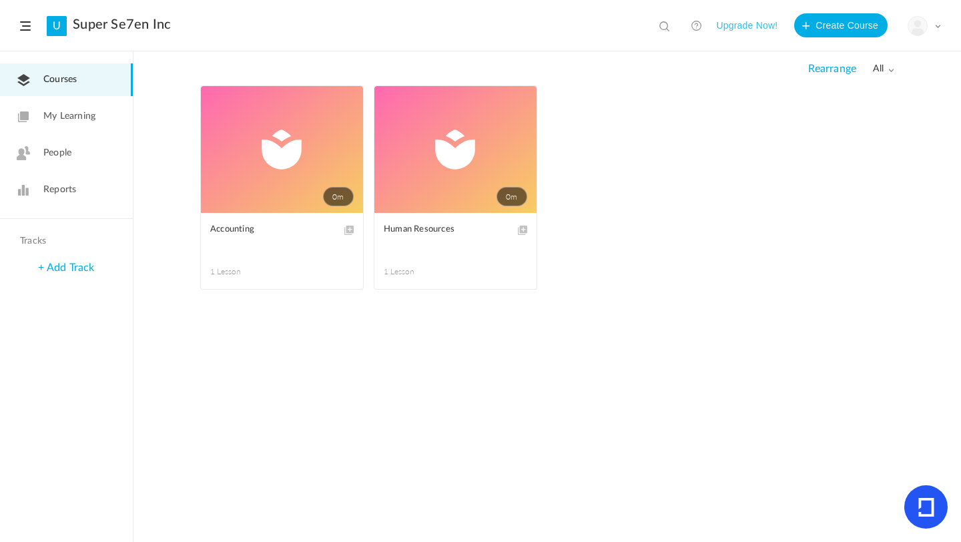 The image size is (961, 542). Describe the element at coordinates (445, 229) in the screenshot. I see `span: Human Resources` at that location.